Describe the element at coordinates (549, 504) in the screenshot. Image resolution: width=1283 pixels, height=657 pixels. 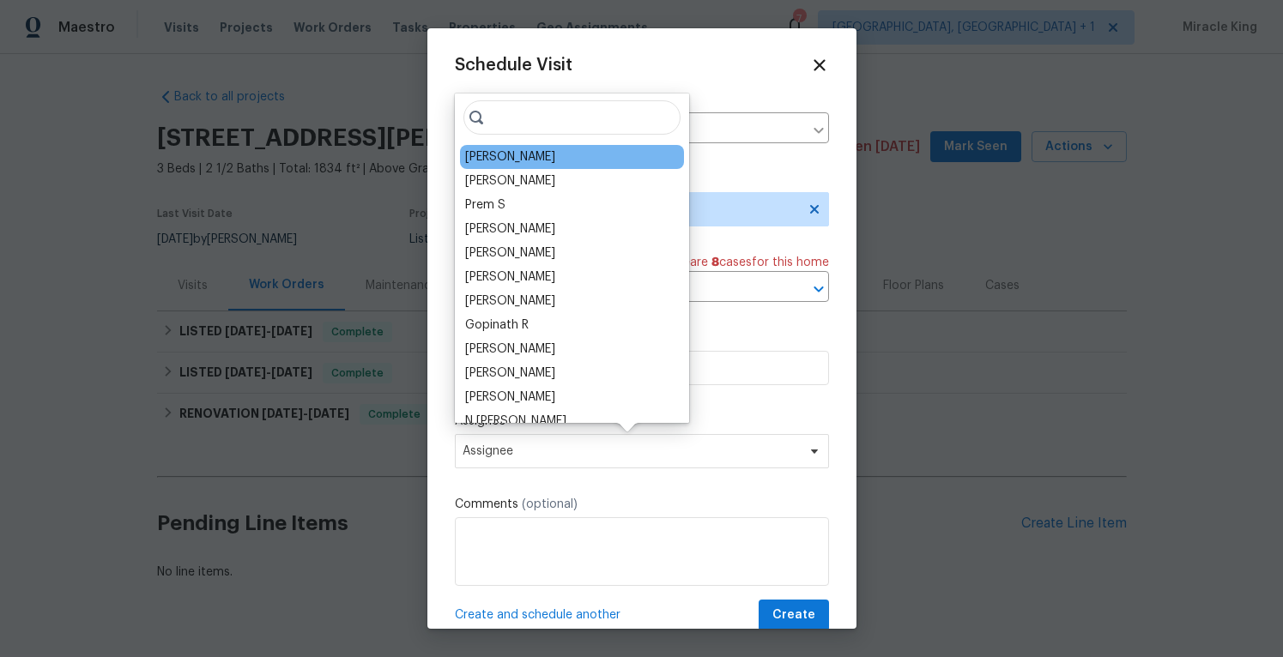
I see `span: (optional)` at that location.